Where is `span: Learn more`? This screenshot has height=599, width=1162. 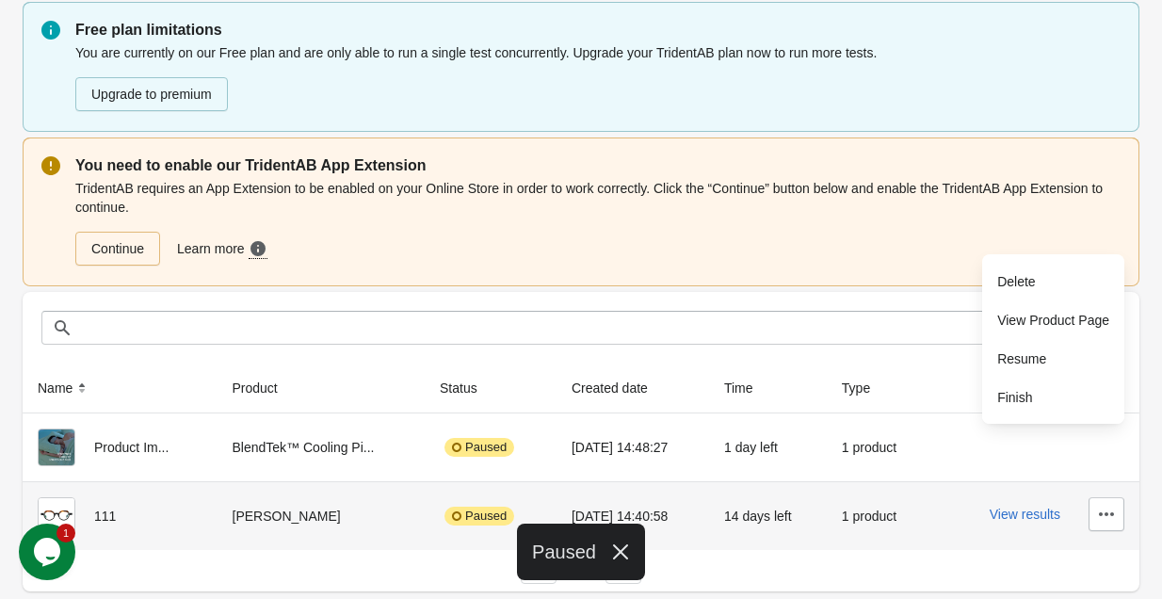 span: Learn more is located at coordinates (213, 249).